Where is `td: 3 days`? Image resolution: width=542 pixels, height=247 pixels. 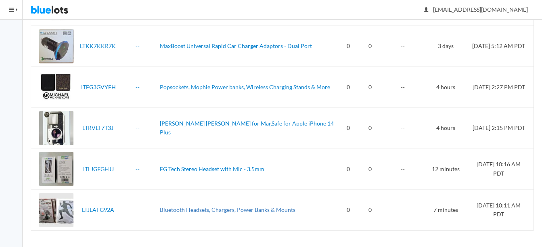
td: 3 days is located at coordinates (446, 46).